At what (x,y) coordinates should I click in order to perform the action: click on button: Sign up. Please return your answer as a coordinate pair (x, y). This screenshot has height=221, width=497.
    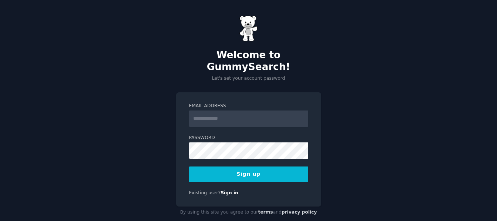
    Looking at the image, I should click on (249, 174).